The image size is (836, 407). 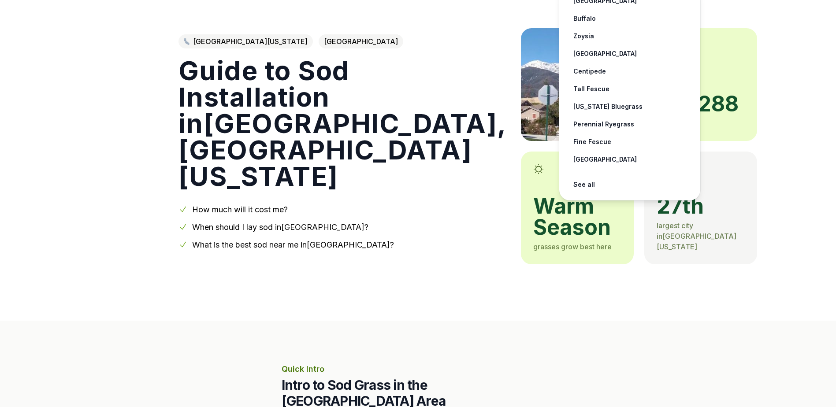 I want to click on a: See all, so click(x=630, y=185).